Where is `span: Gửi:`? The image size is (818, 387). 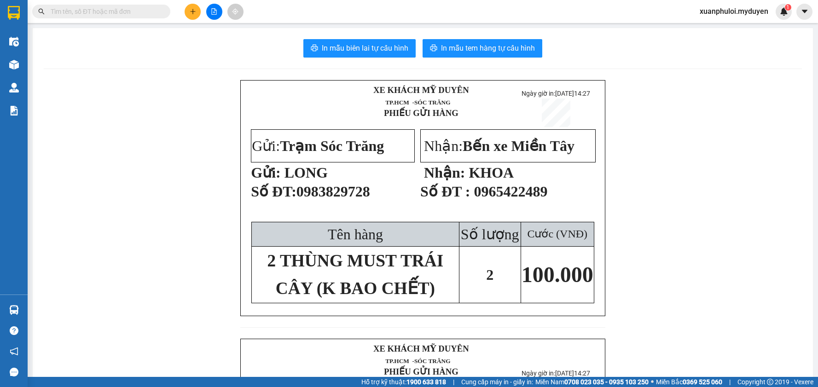 span: Gửi: is located at coordinates (318, 146).